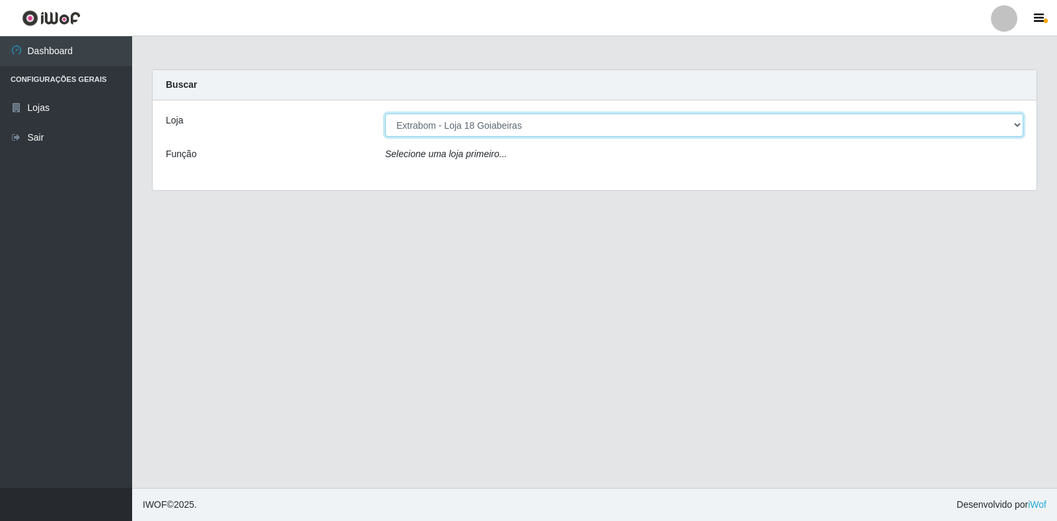  I want to click on i: Selecione uma loja primeiro..., so click(446, 154).